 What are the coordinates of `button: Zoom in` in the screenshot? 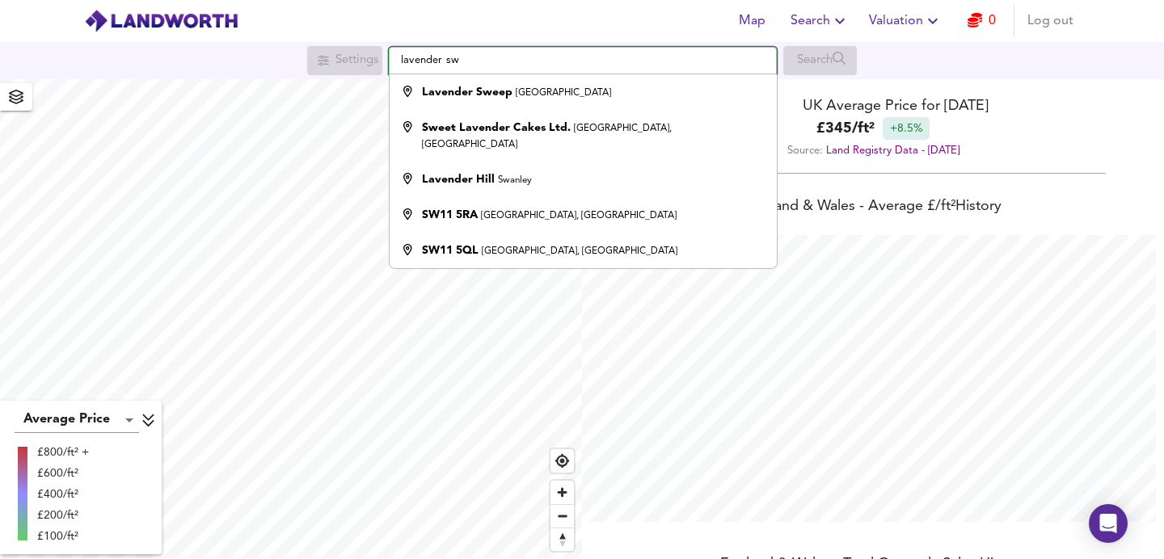 It's located at (562, 492).